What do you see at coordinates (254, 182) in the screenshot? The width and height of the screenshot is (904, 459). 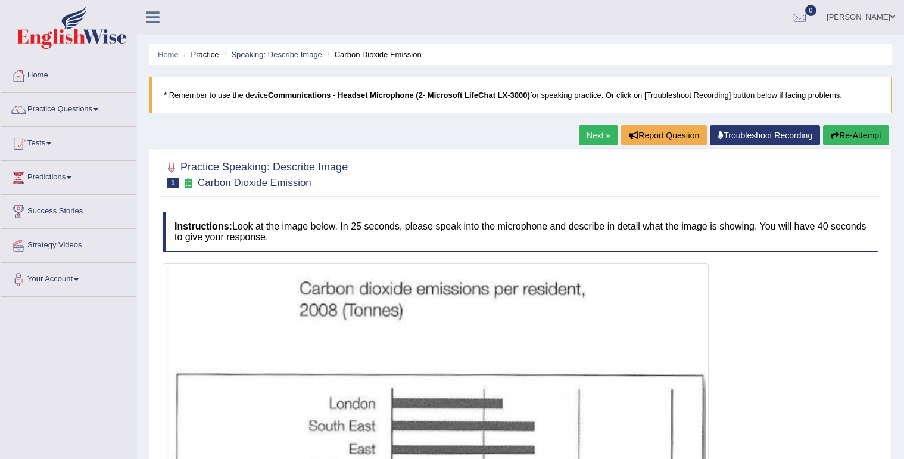 I see `small: Carbon Dioxide Emission` at bounding box center [254, 182].